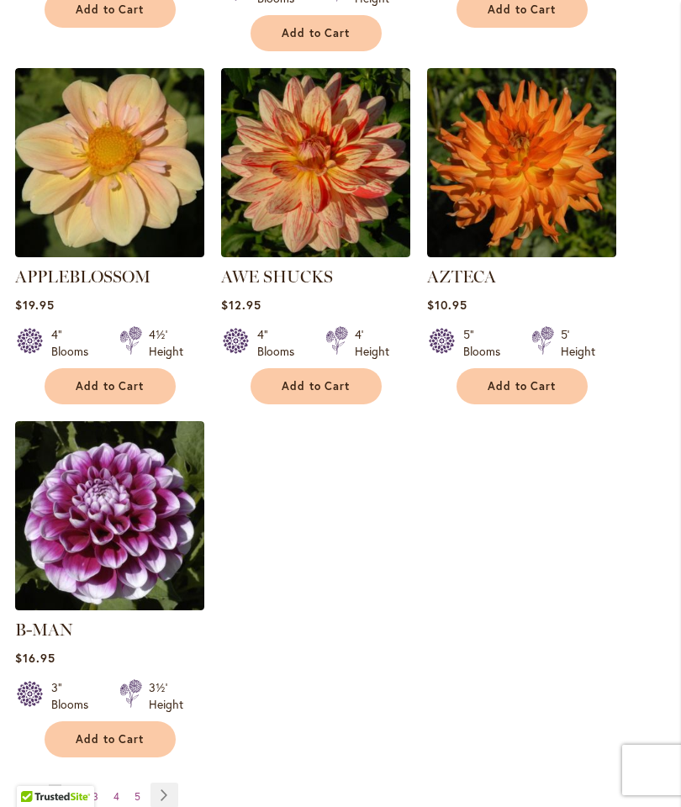 Image resolution: width=681 pixels, height=807 pixels. What do you see at coordinates (34, 304) in the screenshot?
I see `span: $19.95` at bounding box center [34, 304].